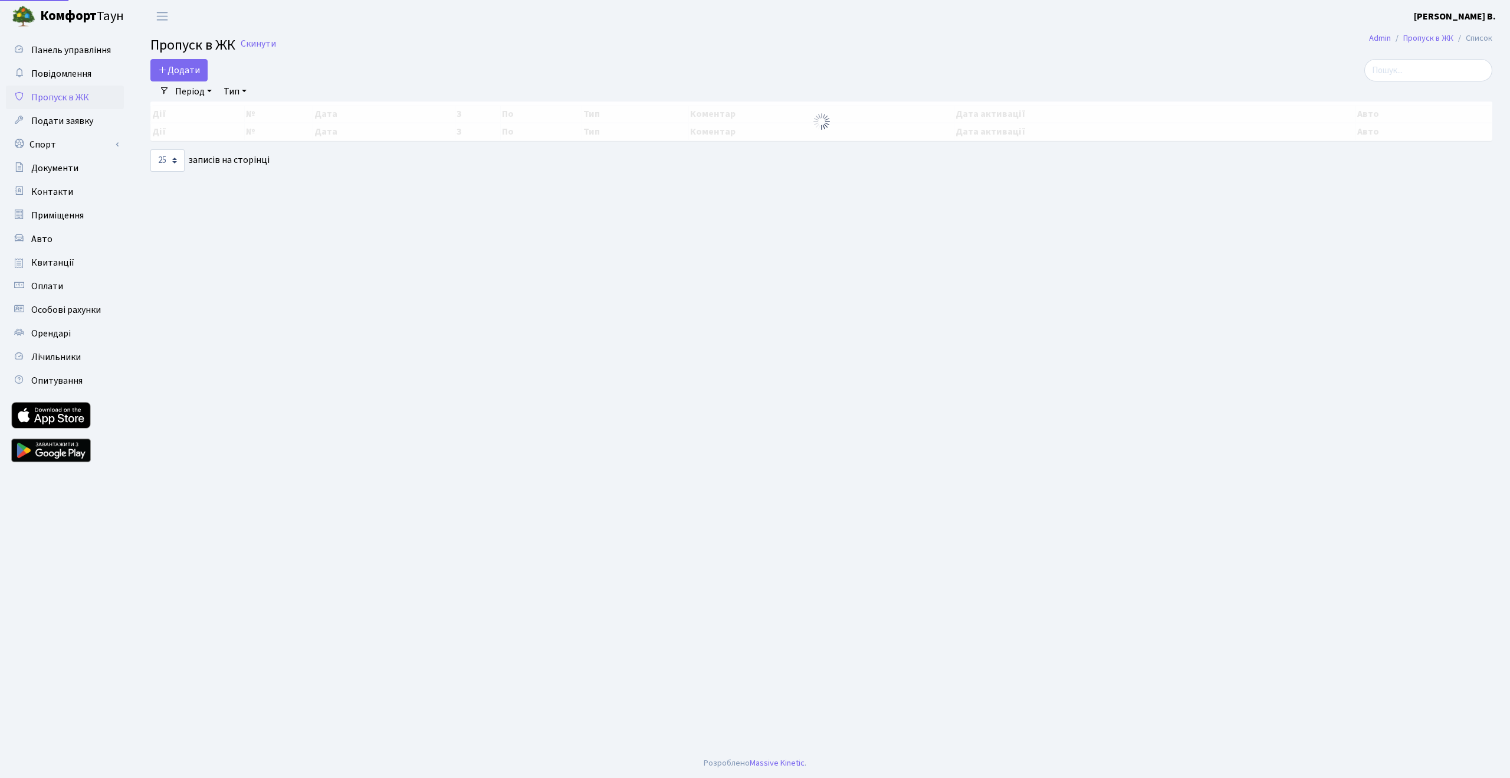 Image resolution: width=1510 pixels, height=778 pixels. What do you see at coordinates (1473, 38) in the screenshot?
I see `li: Список` at bounding box center [1473, 38].